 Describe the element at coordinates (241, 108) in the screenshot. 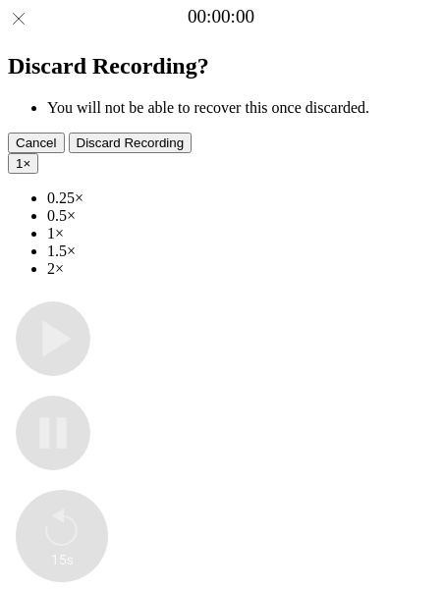

I see `li: You will not be able to recover this once discarded.` at that location.